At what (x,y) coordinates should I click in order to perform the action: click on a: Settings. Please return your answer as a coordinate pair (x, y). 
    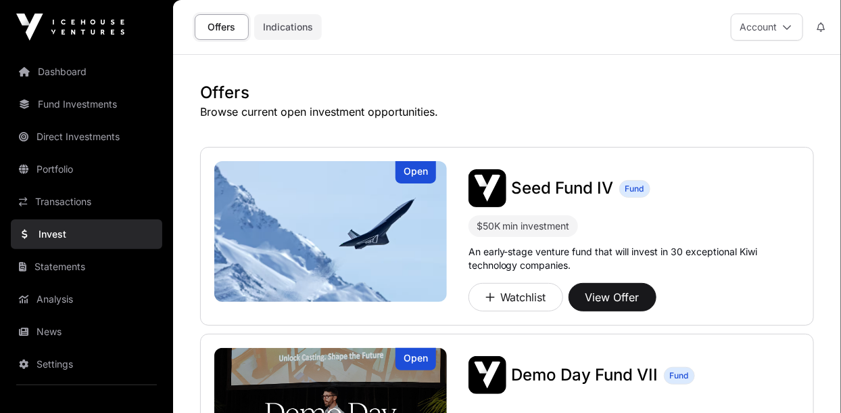
    Looking at the image, I should click on (87, 364).